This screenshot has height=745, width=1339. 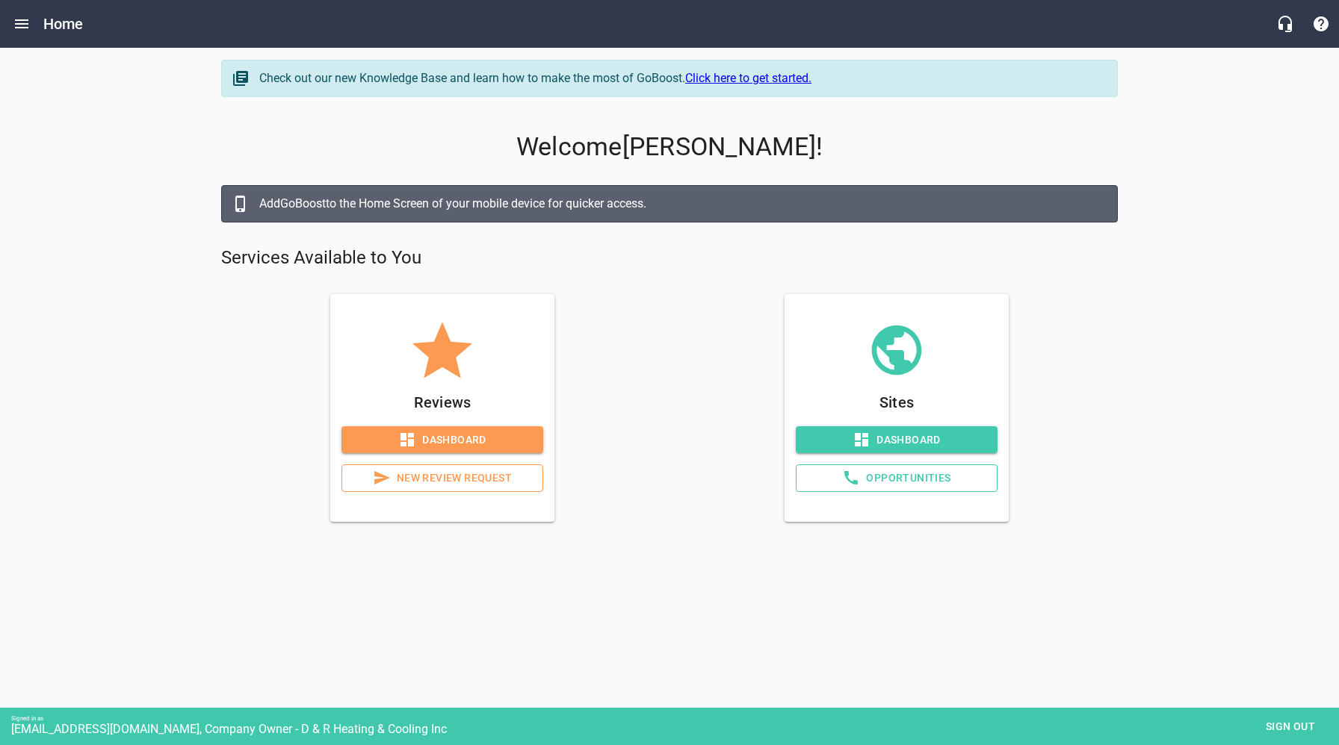 I want to click on div: Check out our new Knowledge Base and learn how to make the most of GoBoost., so click(x=680, y=78).